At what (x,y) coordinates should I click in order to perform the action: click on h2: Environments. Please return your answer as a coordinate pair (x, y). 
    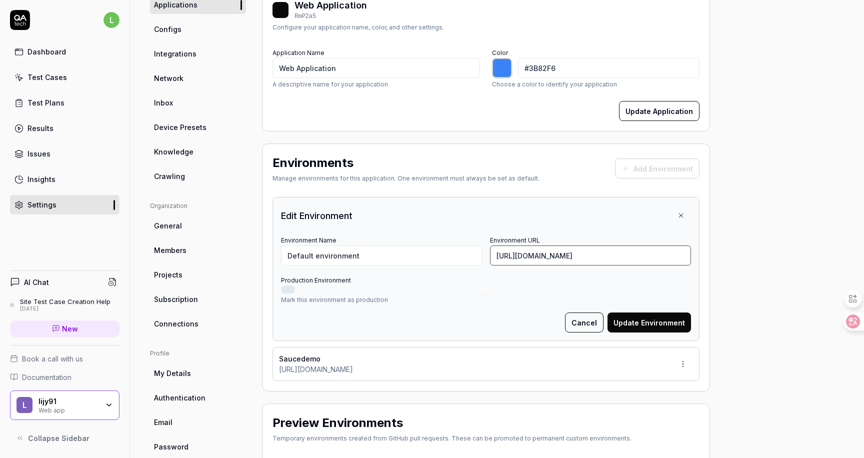
    Looking at the image, I should click on (313, 163).